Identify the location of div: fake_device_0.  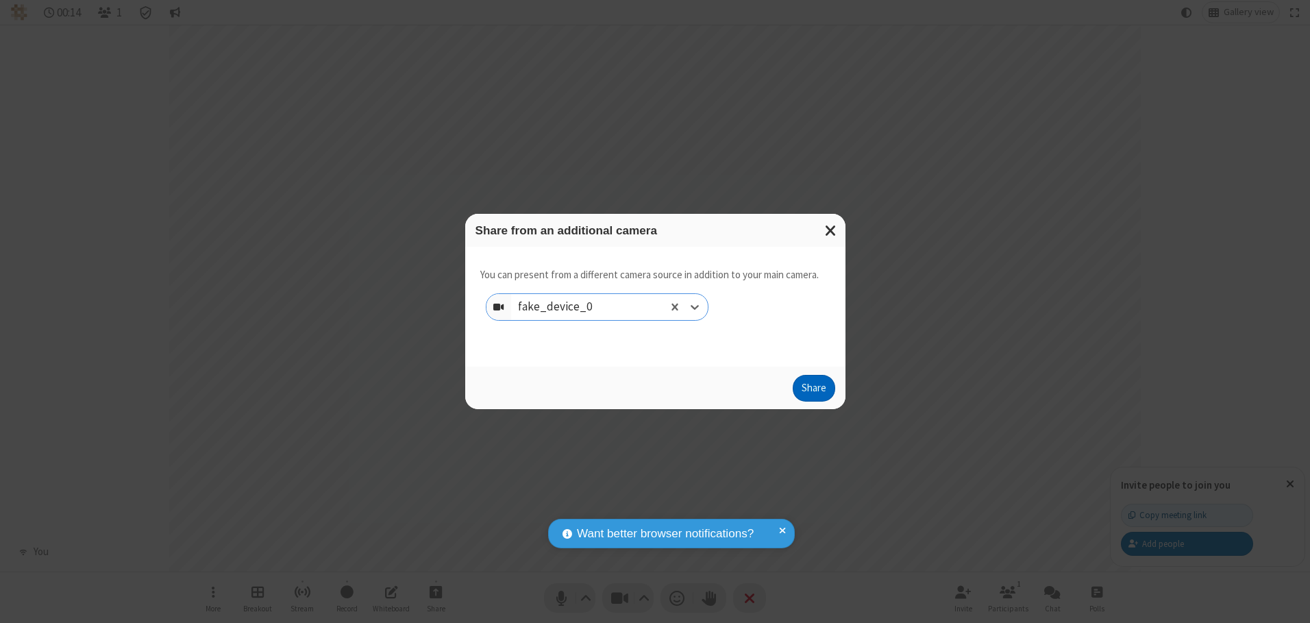
(567, 307).